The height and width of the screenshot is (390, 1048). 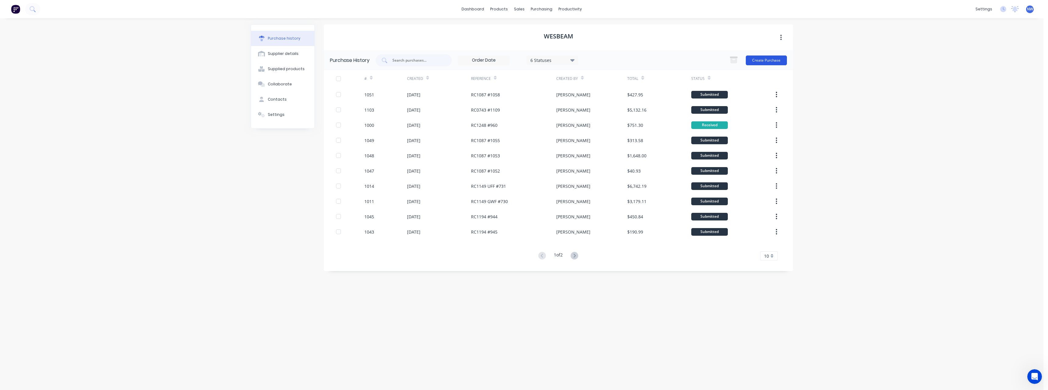 I want to click on div: RC0743 #1109, so click(x=486, y=110).